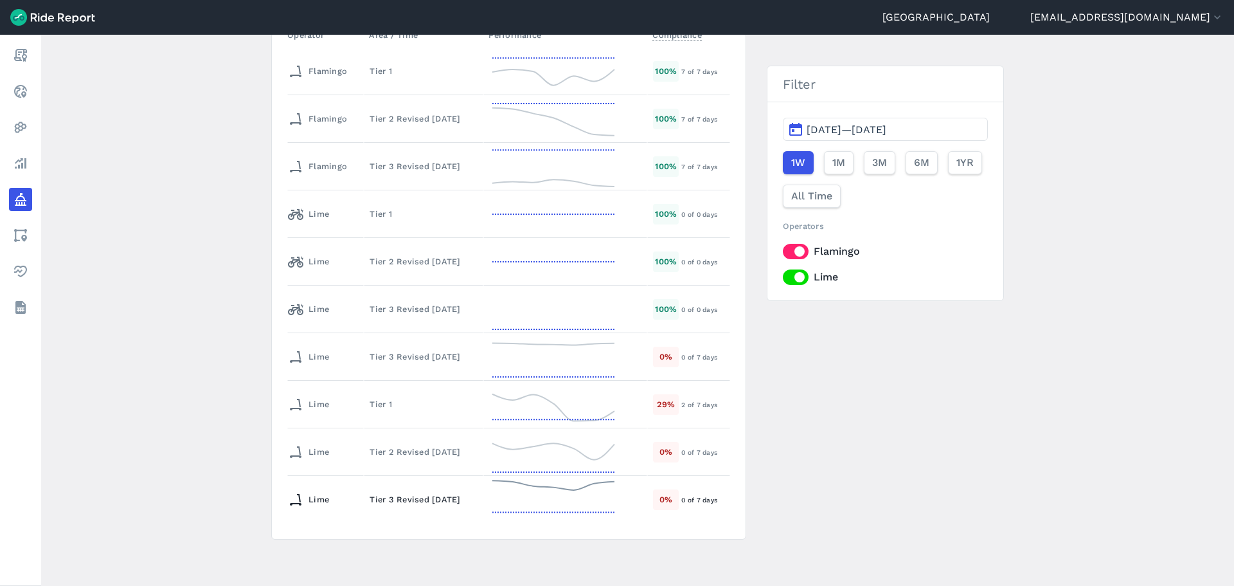  What do you see at coordinates (424, 35) in the screenshot?
I see `th: Area / Time` at bounding box center [424, 35].